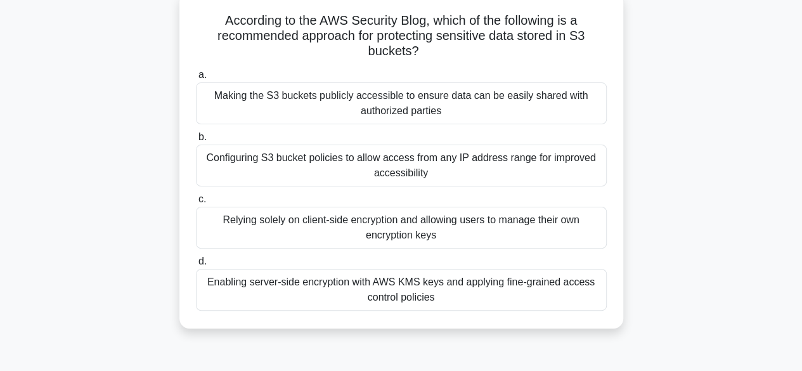  I want to click on span: a., so click(202, 74).